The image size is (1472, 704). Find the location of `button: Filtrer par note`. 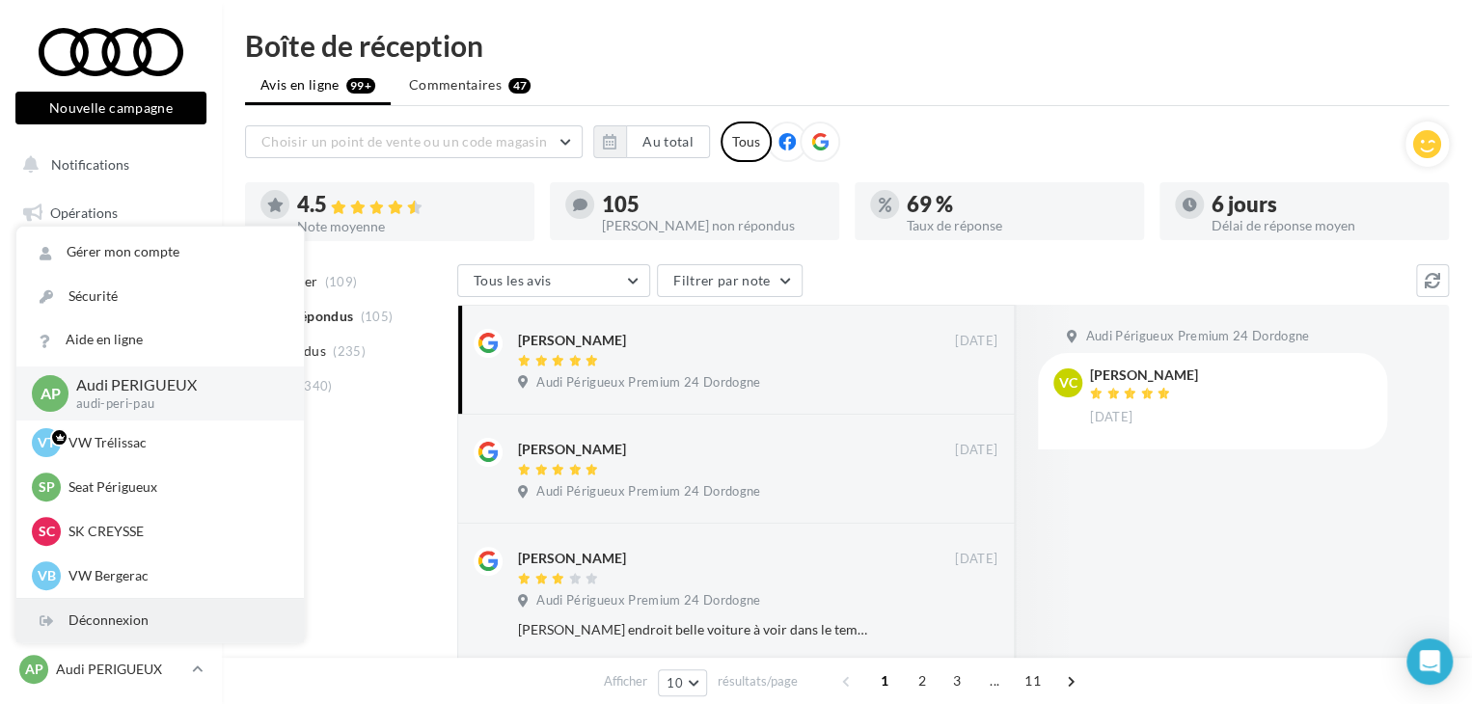

button: Filtrer par note is located at coordinates (729, 281).